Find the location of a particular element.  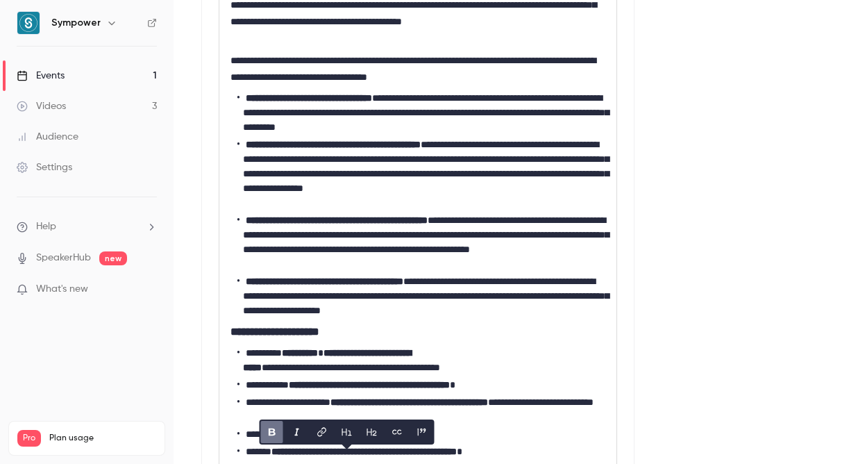

span: Plan usage is located at coordinates (103, 438).